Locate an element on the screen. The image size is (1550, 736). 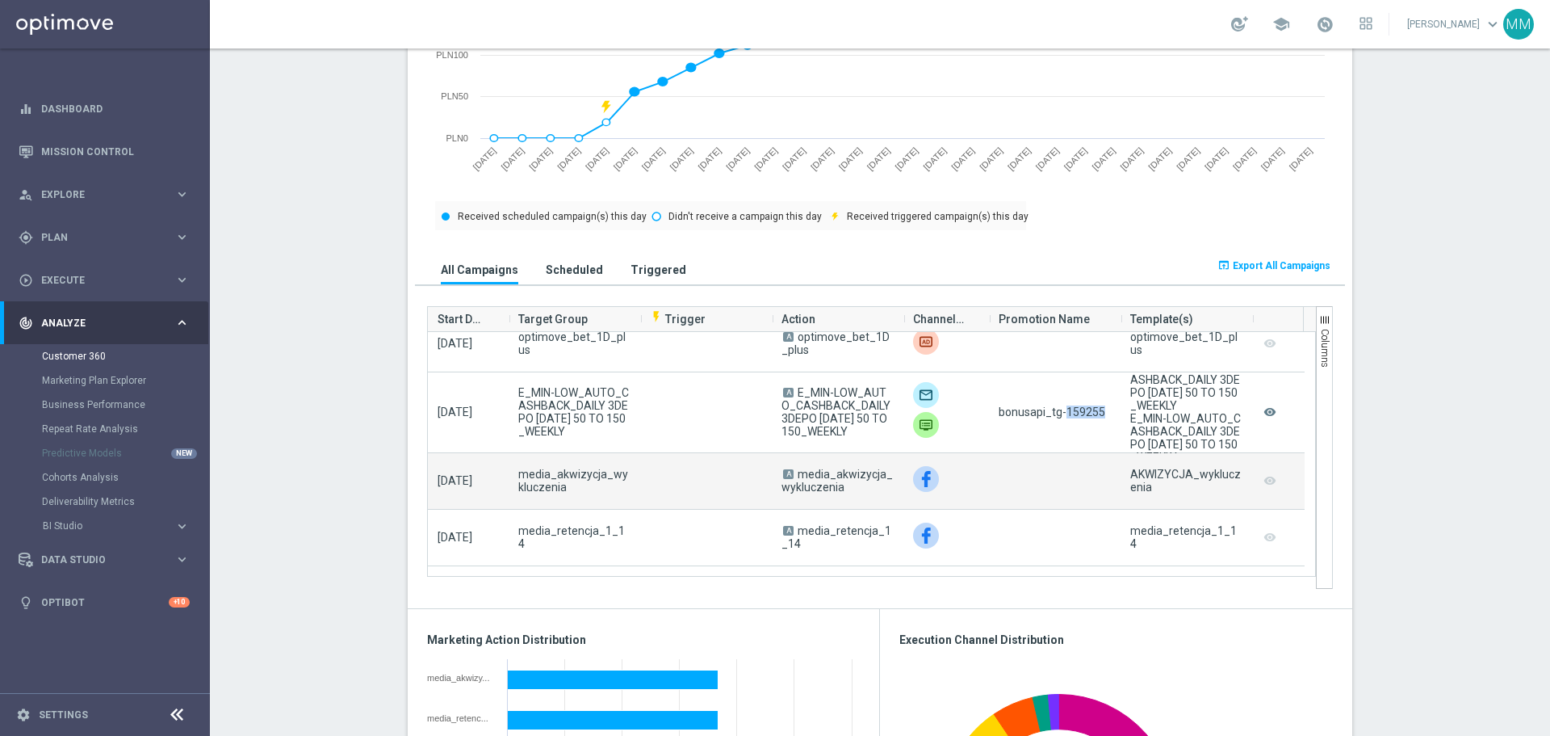
div: Dashboard is located at coordinates (104, 108).